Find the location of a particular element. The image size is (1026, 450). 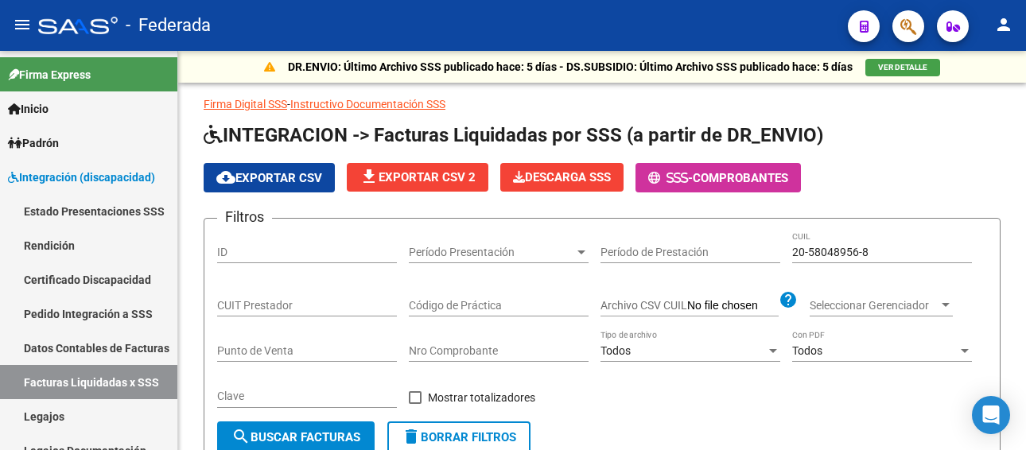

mat-icon: cloud_download is located at coordinates (226, 177).